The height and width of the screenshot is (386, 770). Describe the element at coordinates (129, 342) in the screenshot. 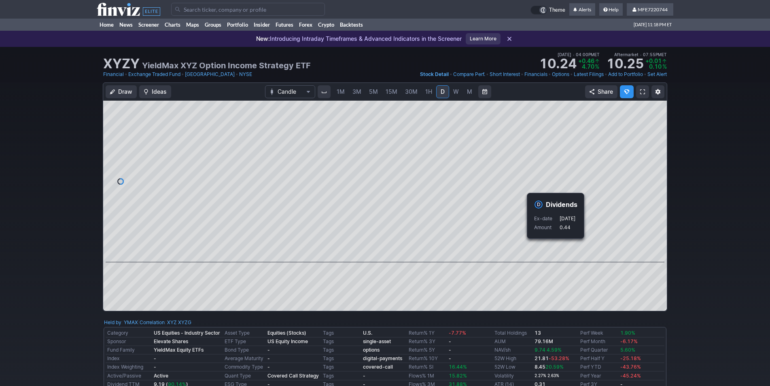

I see `td: Sponsor` at that location.